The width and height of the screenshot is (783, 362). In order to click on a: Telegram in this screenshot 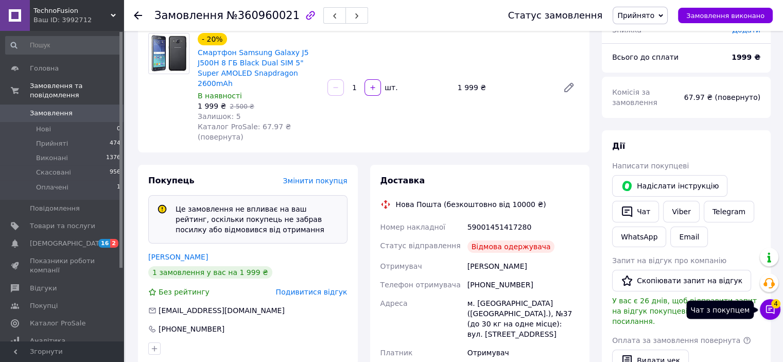, I will do `click(729, 212)`.